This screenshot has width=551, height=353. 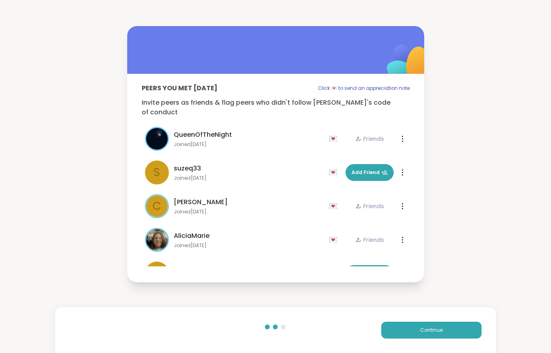 I want to click on button: Continue, so click(x=432, y=330).